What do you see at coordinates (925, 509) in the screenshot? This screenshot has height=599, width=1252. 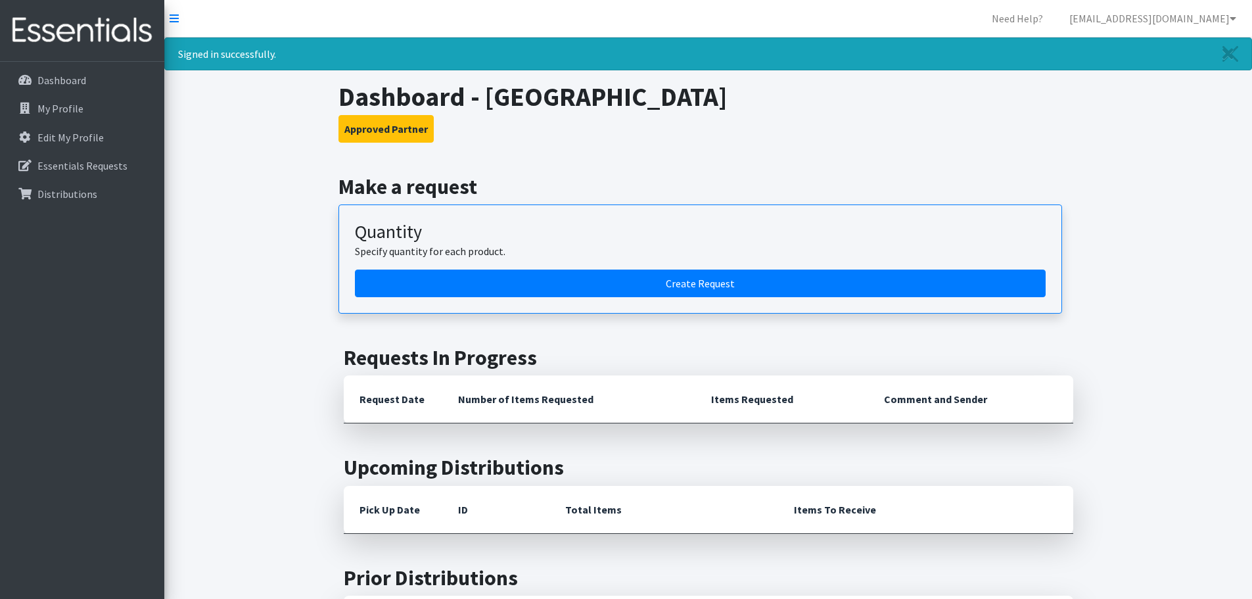 I see `th: Items To Receive` at bounding box center [925, 509].